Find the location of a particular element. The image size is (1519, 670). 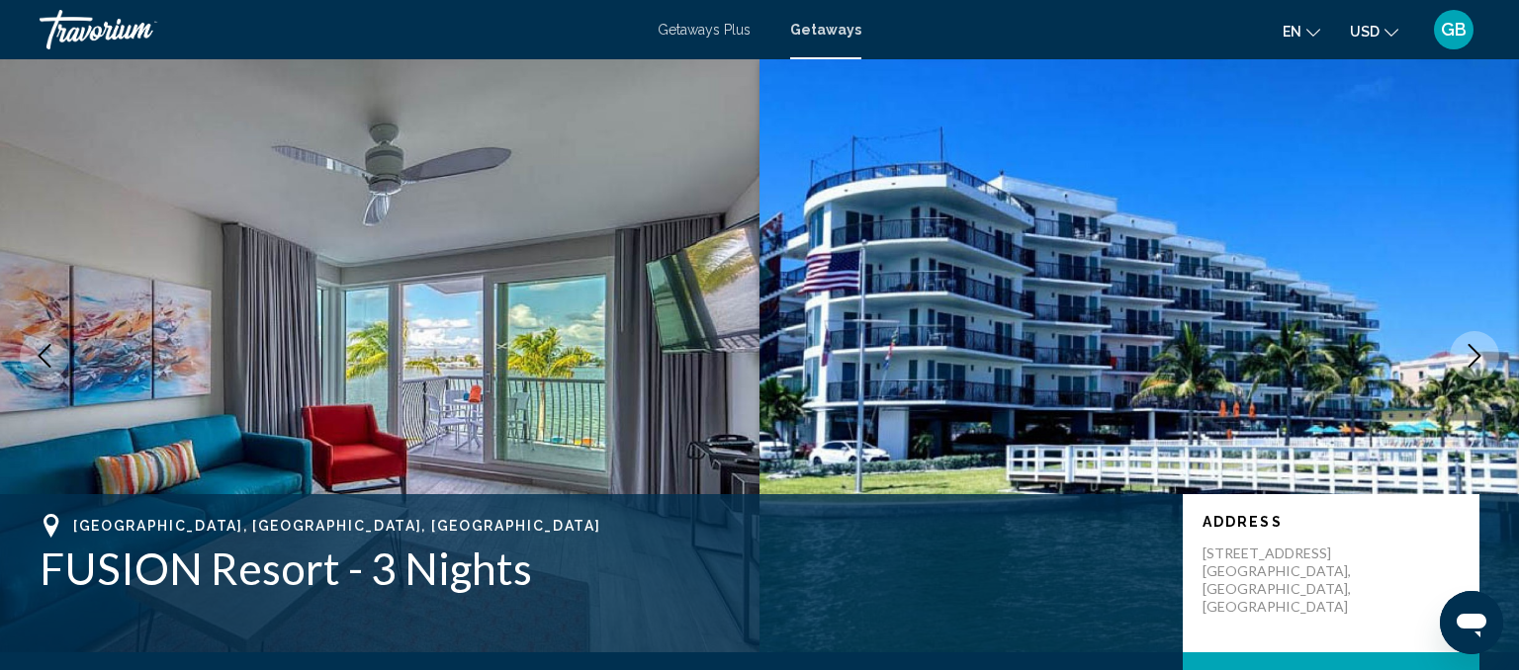

span: GB is located at coordinates (1454, 30).